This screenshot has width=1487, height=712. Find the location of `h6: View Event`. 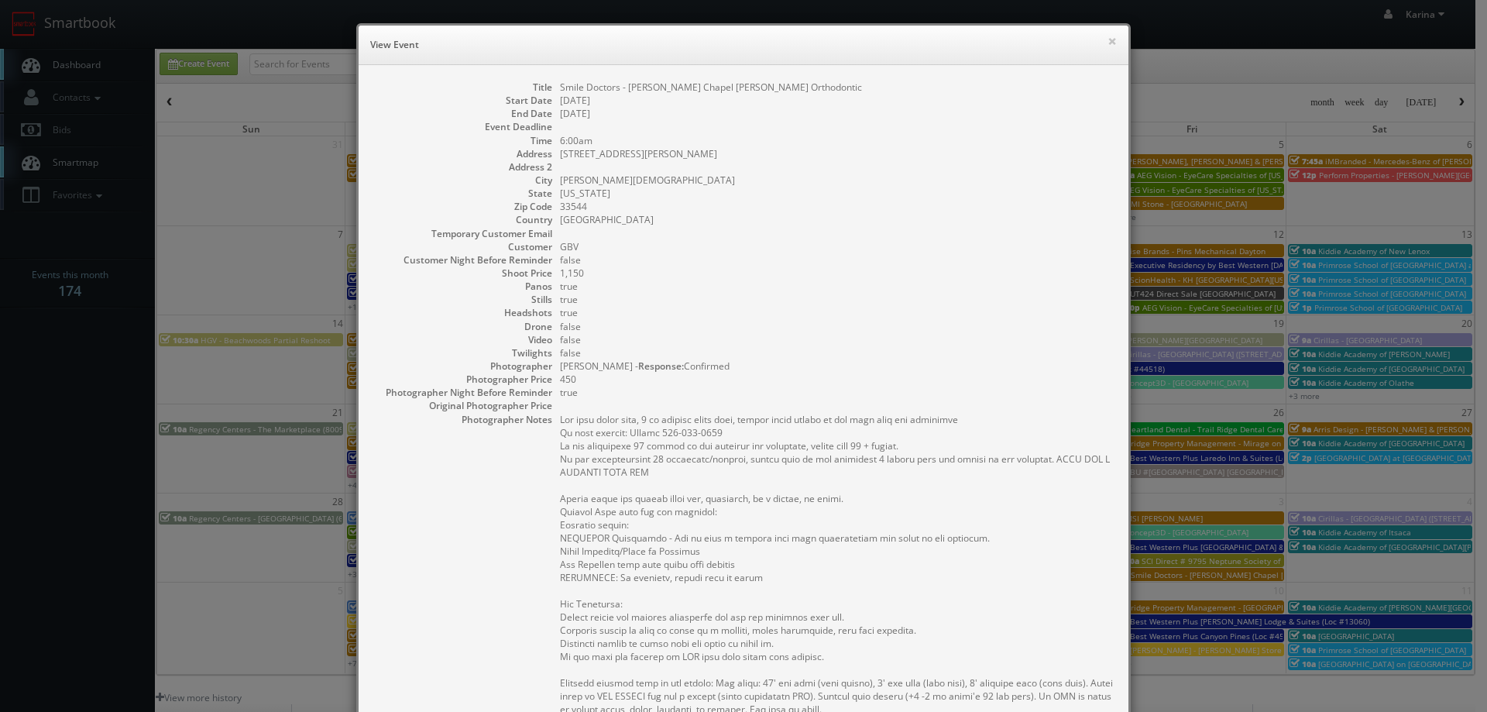

h6: View Event is located at coordinates (744, 45).